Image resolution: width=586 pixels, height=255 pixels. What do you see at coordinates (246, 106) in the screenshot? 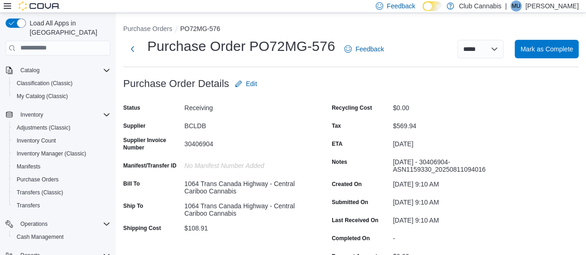
I see `div: Receiving` at bounding box center [246, 106].